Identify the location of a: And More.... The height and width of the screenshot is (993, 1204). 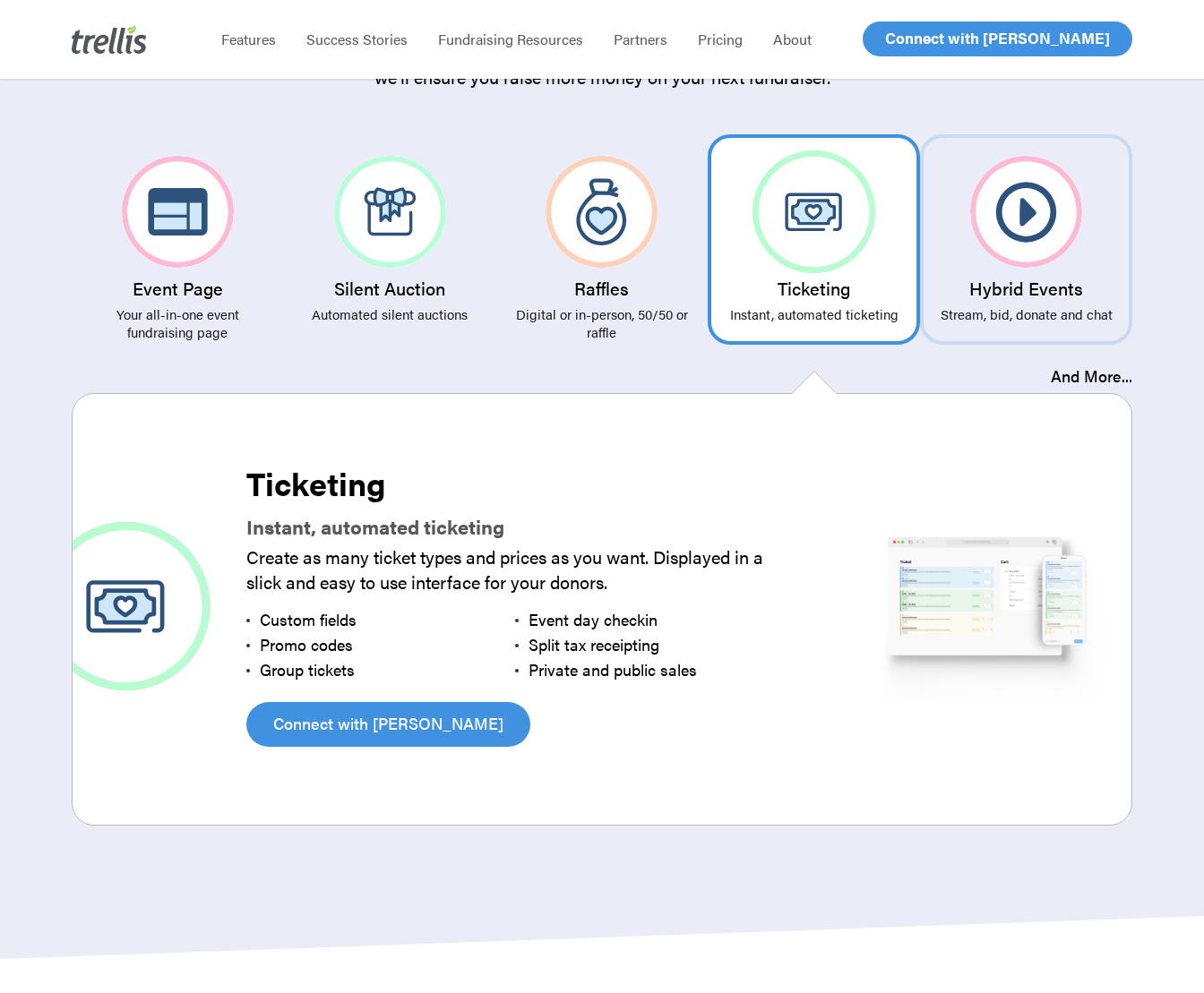
(1092, 375).